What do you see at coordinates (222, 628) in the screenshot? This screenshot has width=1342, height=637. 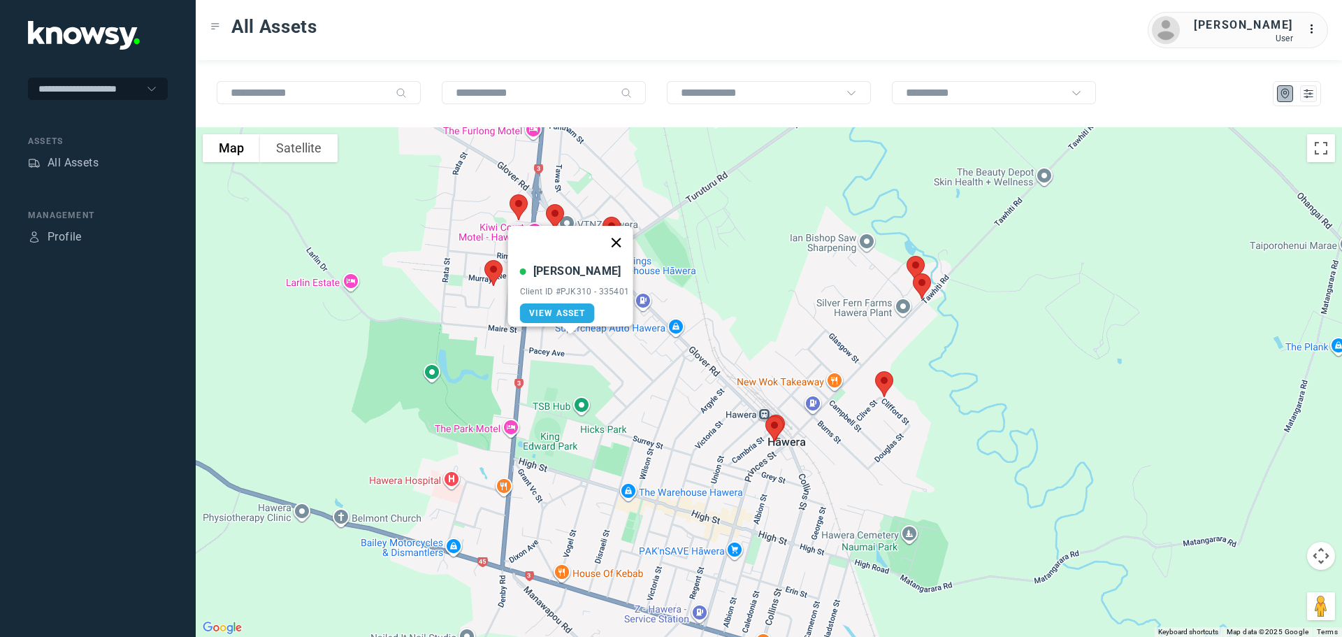 I see `a: Open this area in Google Maps (opens a new window)` at bounding box center [222, 628].